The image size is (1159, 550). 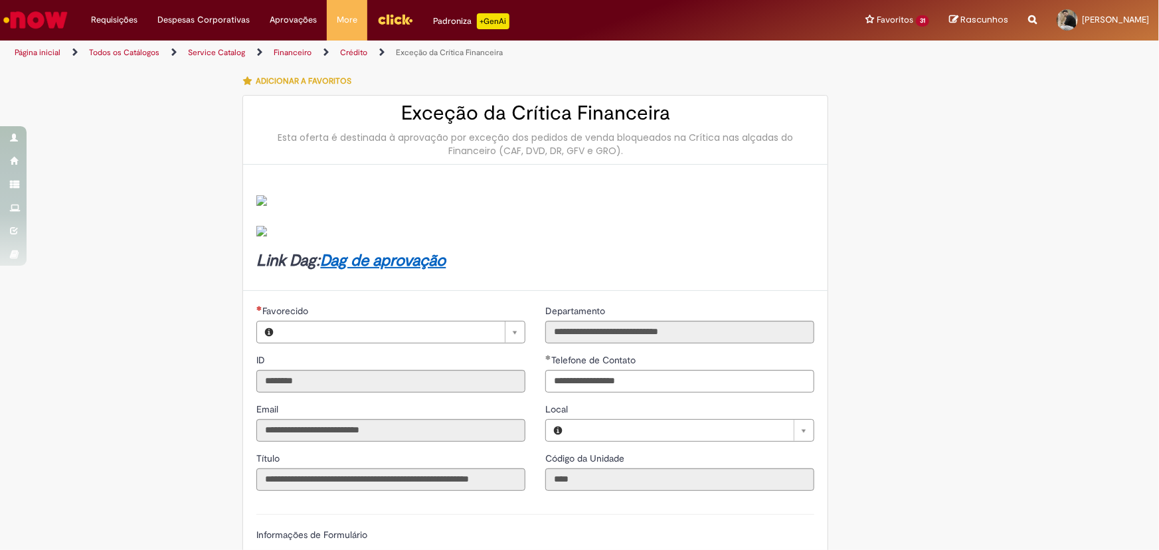 What do you see at coordinates (577, 311) in the screenshot?
I see `label: Somente leitura - Departamento` at bounding box center [577, 311].